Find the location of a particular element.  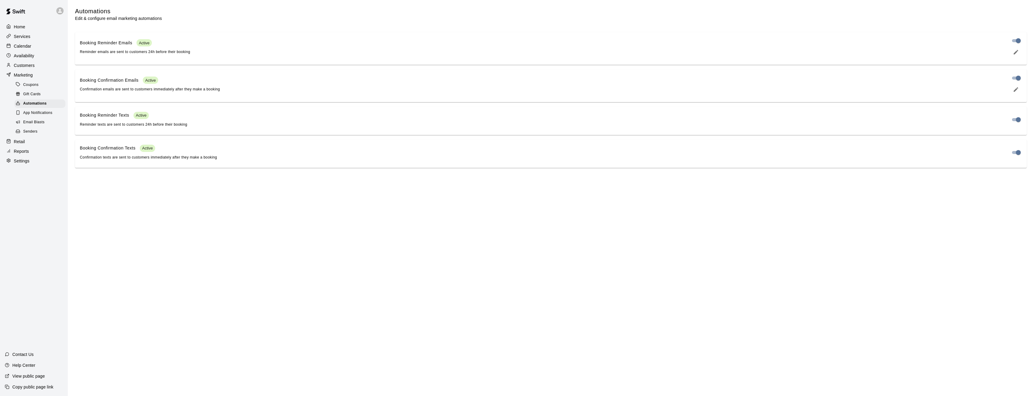

h5: Automations is located at coordinates (118, 11).